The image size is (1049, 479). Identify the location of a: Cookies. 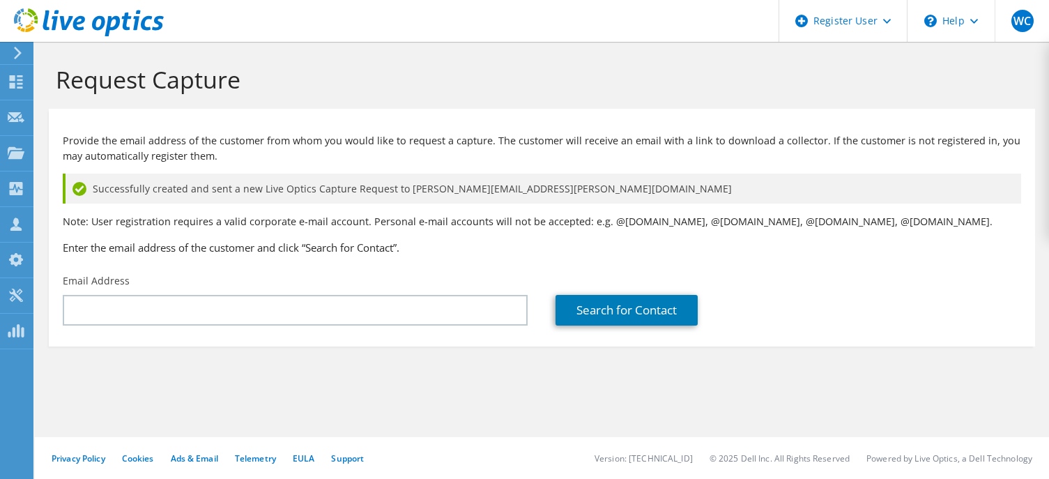
(138, 458).